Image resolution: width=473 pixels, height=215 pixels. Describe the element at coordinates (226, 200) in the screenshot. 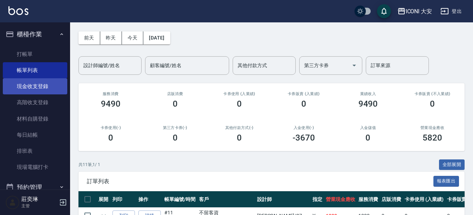

I see `th: 客戶` at that location.